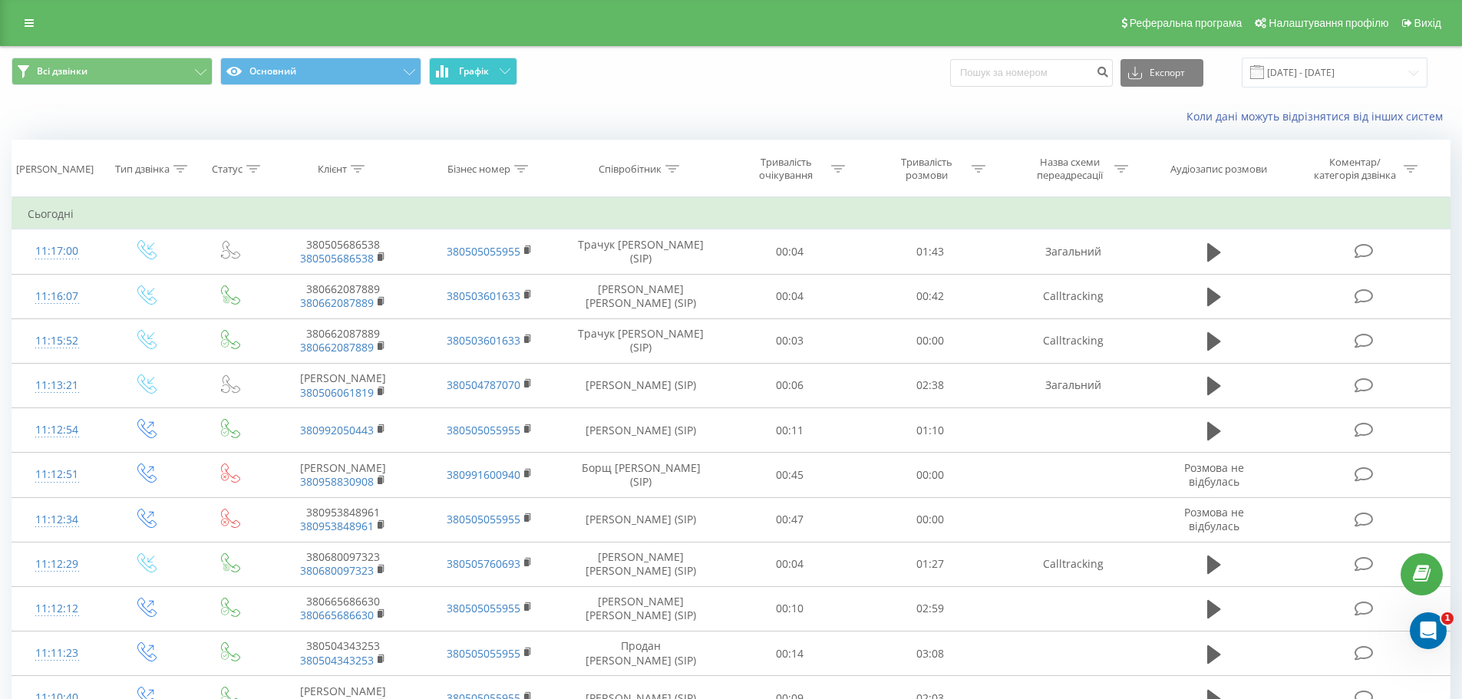 The height and width of the screenshot is (699, 1462). What do you see at coordinates (343, 564) in the screenshot?
I see `td: 380680097323` at bounding box center [343, 564].